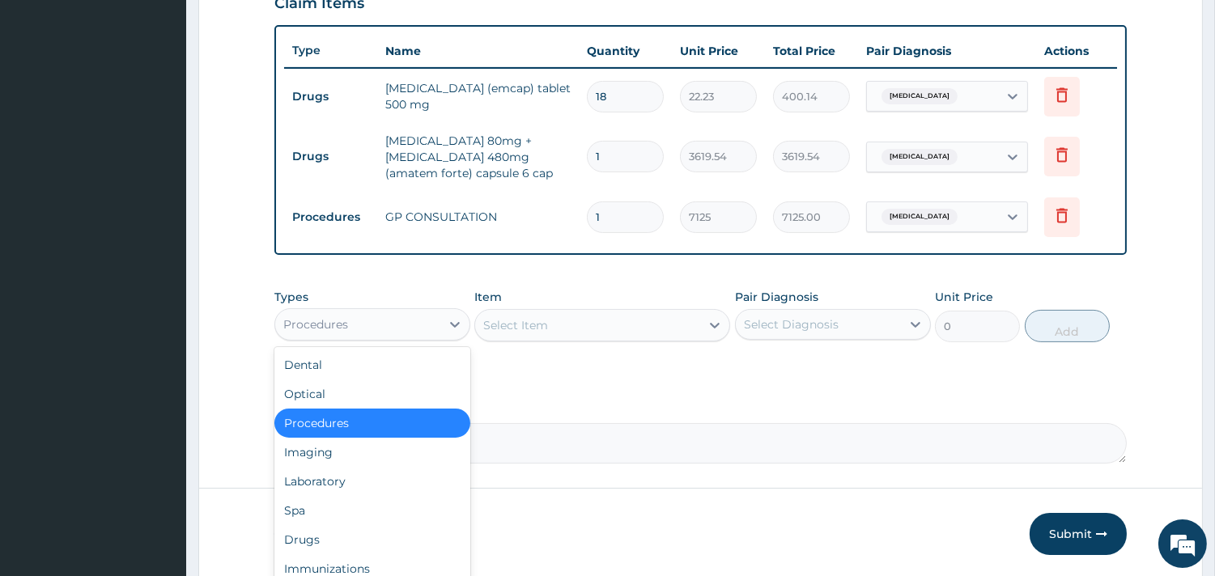 The height and width of the screenshot is (576, 1215). Describe the element at coordinates (1076, 51) in the screenshot. I see `th: Actions` at that location.